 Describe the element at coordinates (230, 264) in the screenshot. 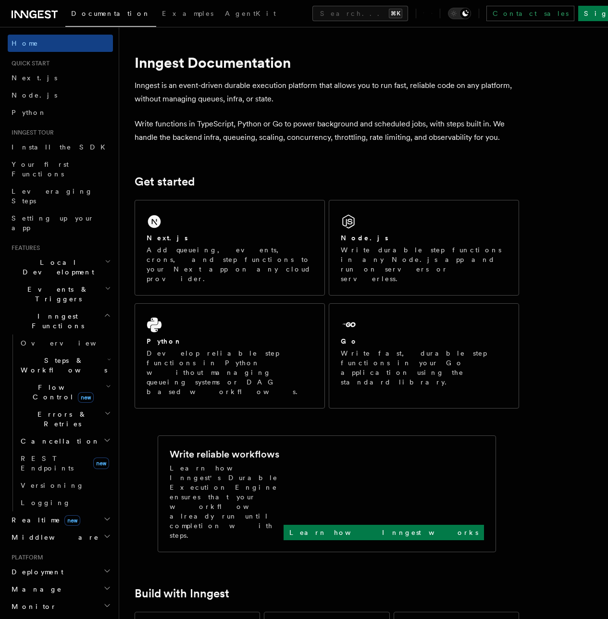

I see `p: Add queueing, events, crons, and step functions to your Next app on any cloud provider.` at that location.